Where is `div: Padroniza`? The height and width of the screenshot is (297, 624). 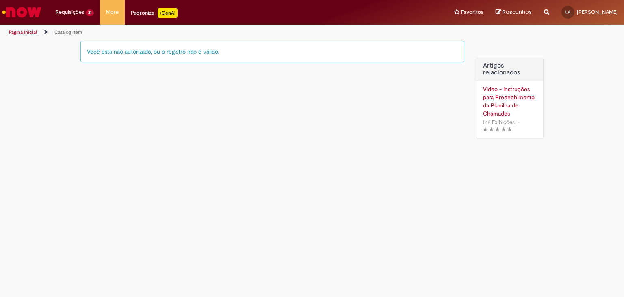 div: Padroniza is located at coordinates (154, 13).